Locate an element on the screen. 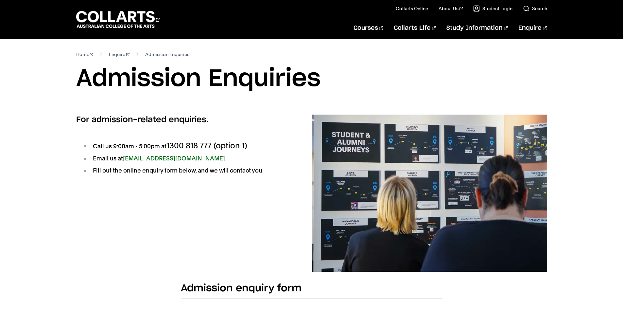 The width and height of the screenshot is (623, 312). span: Admission Enquiries is located at coordinates (167, 54).